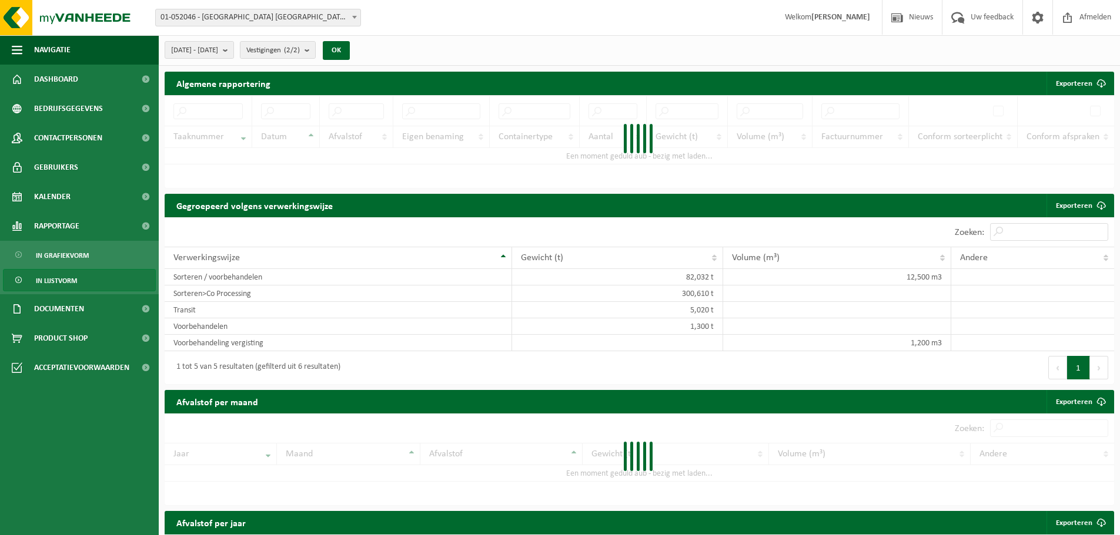 The height and width of the screenshot is (535, 1120). Describe the element at coordinates (59, 309) in the screenshot. I see `span: Documenten` at that location.